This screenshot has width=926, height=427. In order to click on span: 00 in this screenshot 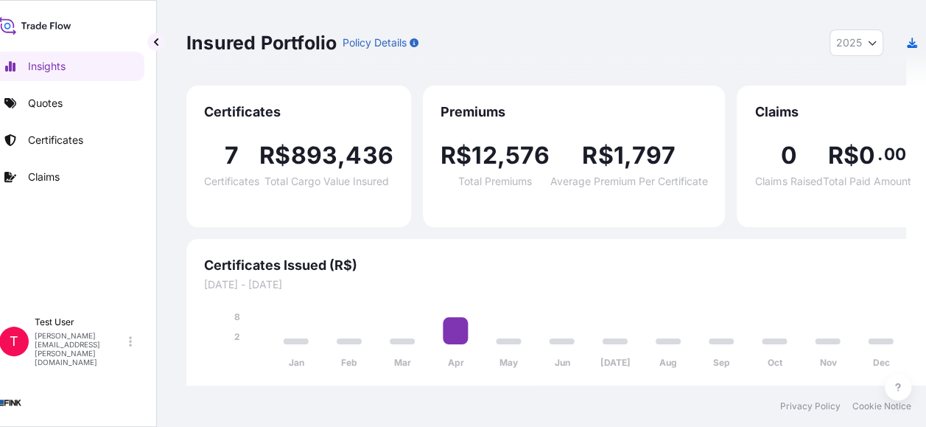, I will do `click(895, 154)`.